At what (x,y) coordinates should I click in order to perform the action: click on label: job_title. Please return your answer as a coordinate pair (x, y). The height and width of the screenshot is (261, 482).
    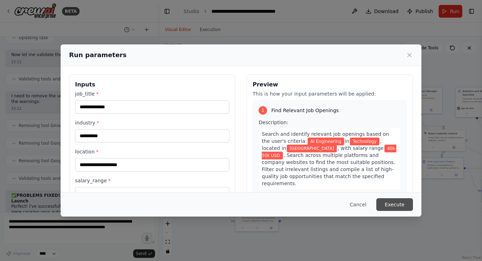
    Looking at the image, I should click on (152, 94).